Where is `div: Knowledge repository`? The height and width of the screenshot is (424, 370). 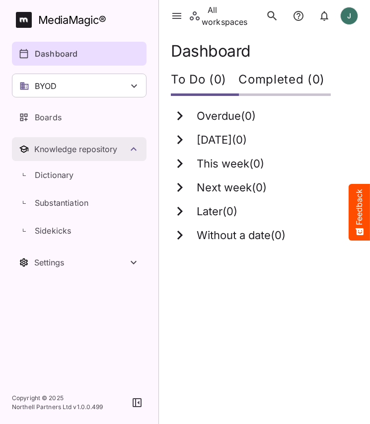 div: Knowledge repository is located at coordinates (81, 149).